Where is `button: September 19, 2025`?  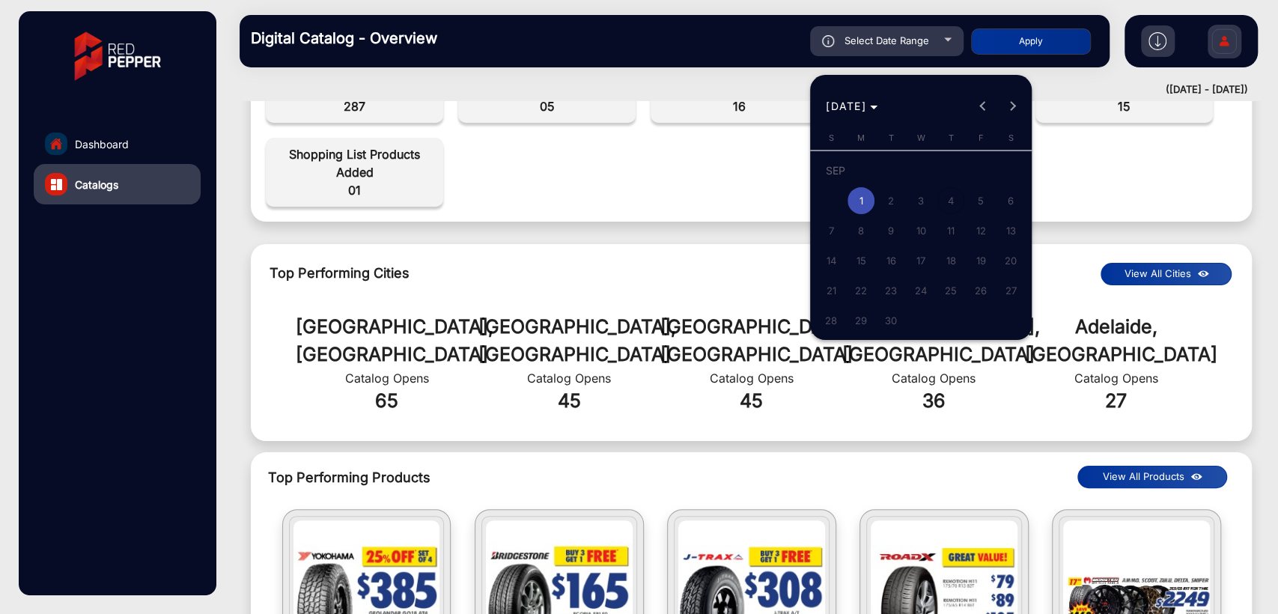 button: September 19, 2025 is located at coordinates (981, 261).